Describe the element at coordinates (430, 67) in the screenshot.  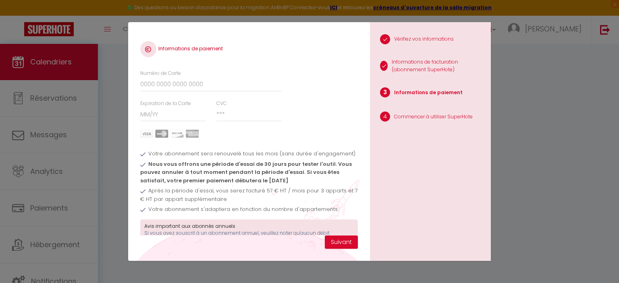
I see `li: Informations de facturation (abonnement SuperHote)` at that location.